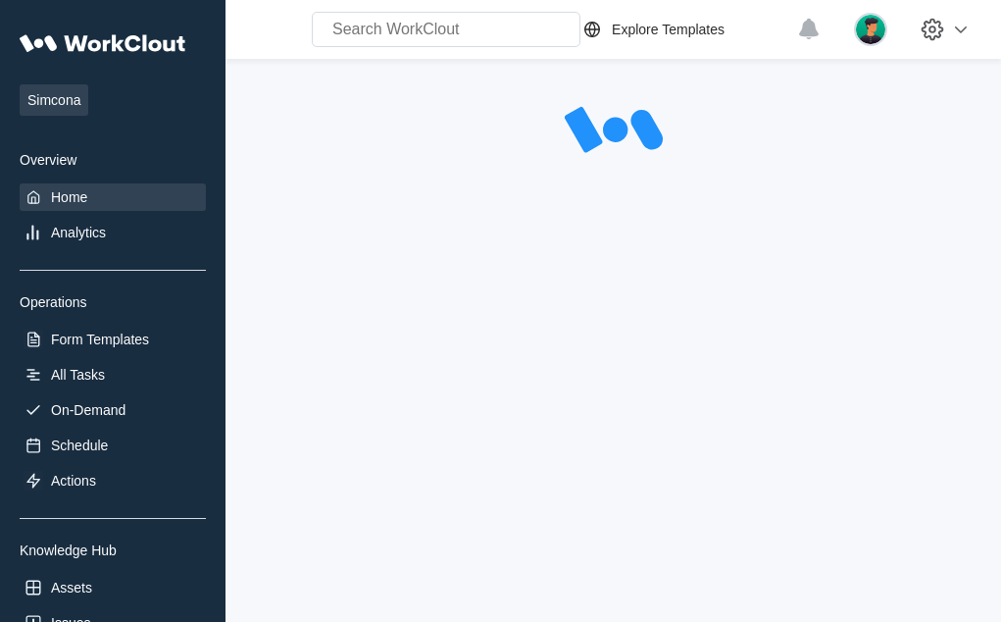  I want to click on div: Form Templates, so click(100, 339).